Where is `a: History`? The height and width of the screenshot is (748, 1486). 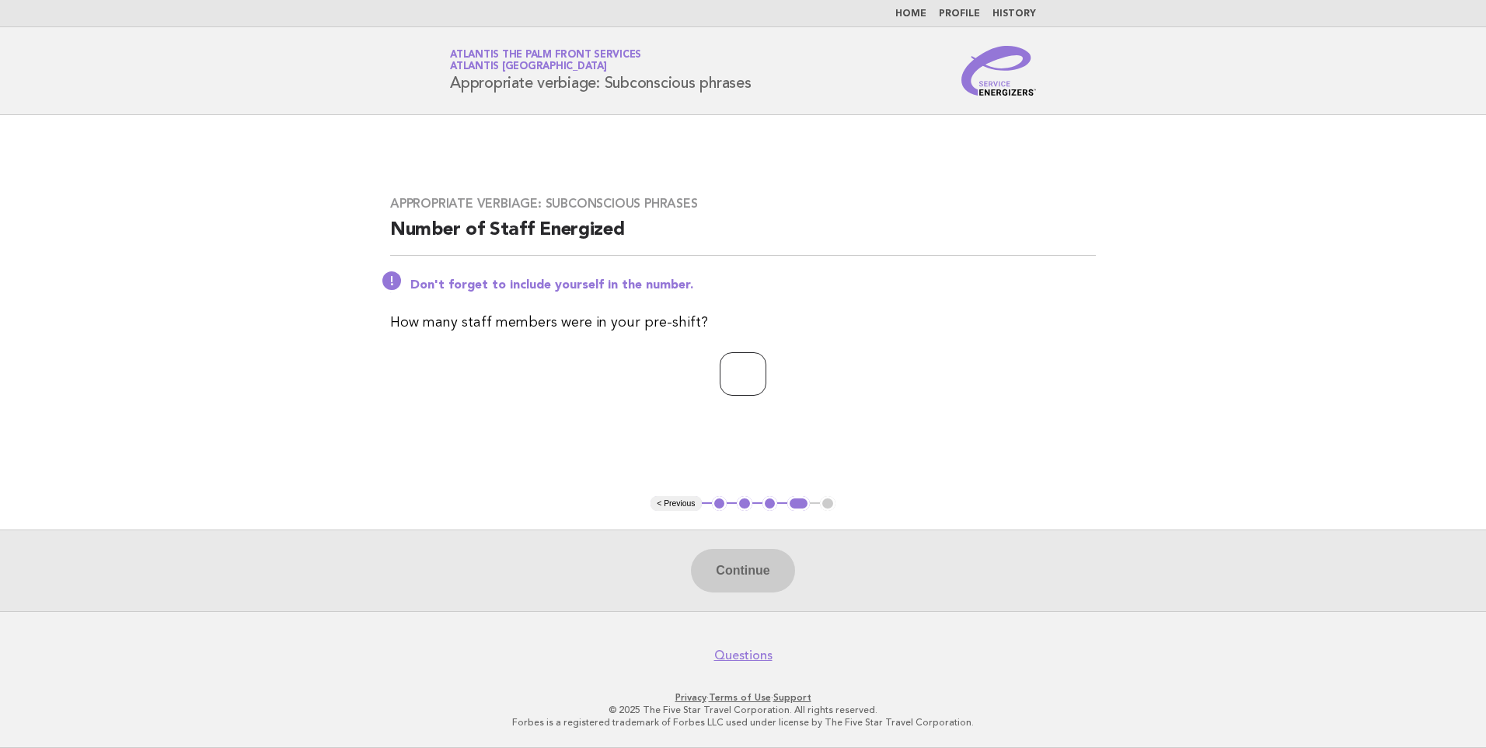
a: History is located at coordinates (1014, 14).